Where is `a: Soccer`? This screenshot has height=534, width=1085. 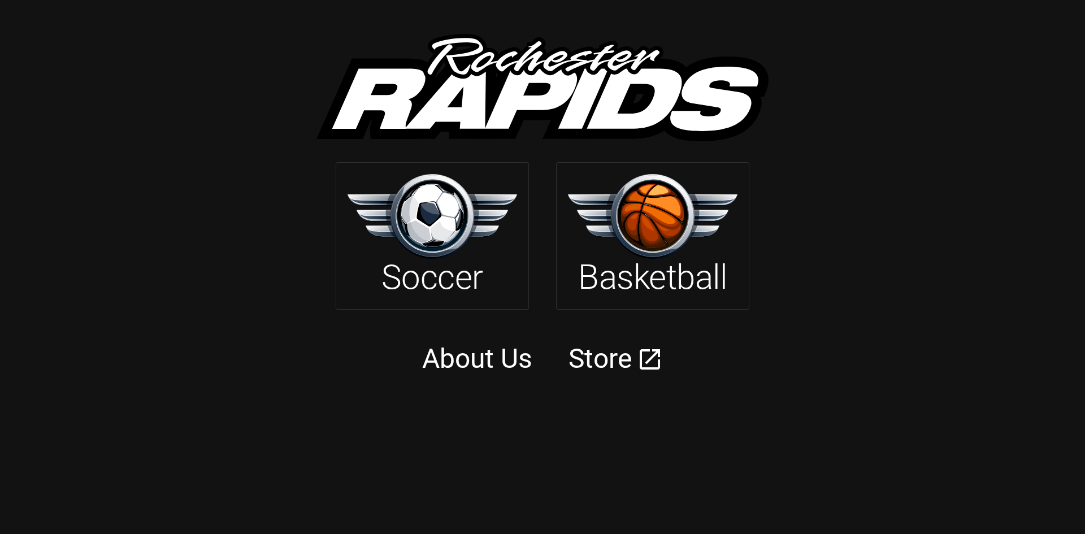 a: Soccer is located at coordinates (432, 236).